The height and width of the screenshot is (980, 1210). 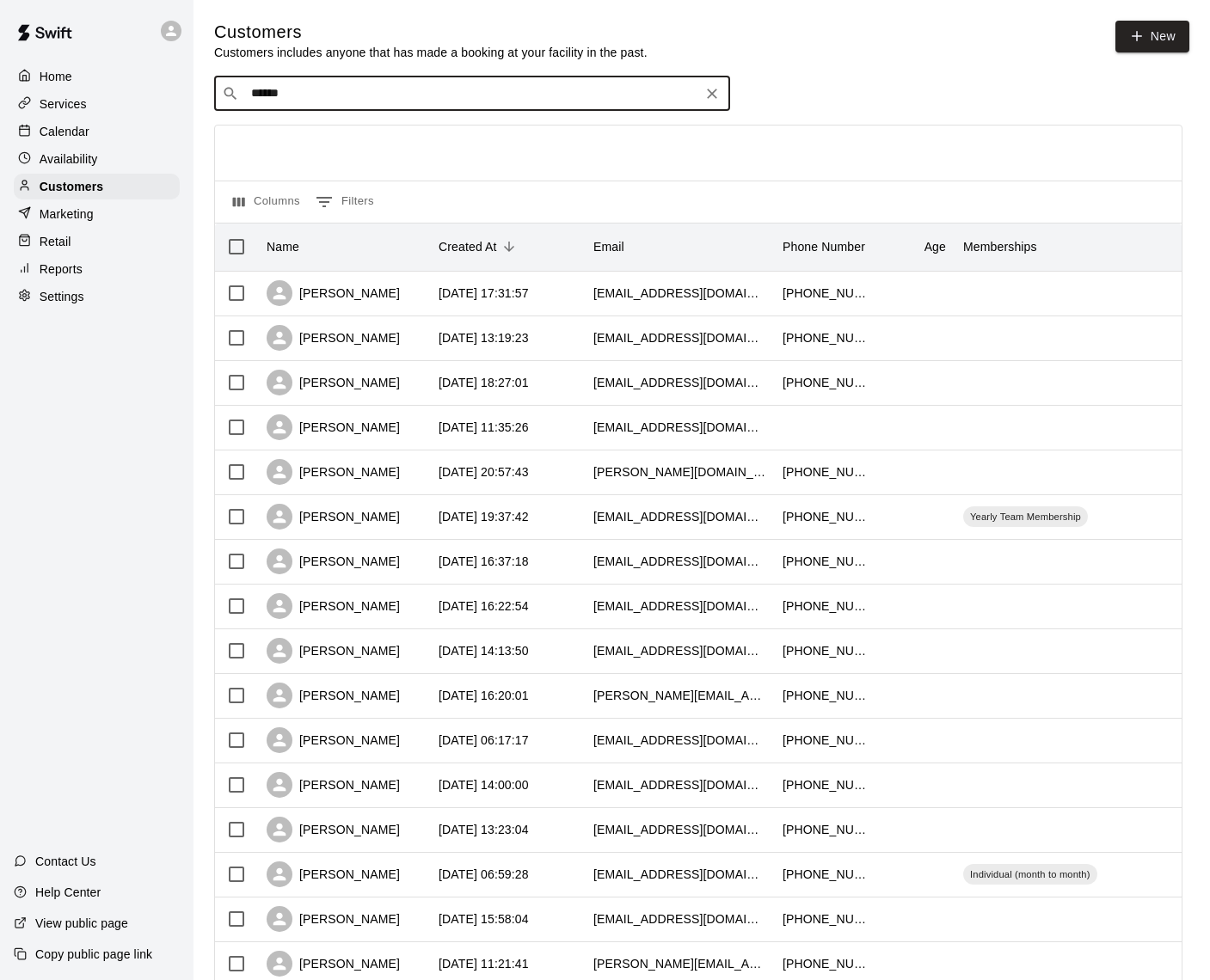 I want to click on div: Retail, so click(x=96, y=242).